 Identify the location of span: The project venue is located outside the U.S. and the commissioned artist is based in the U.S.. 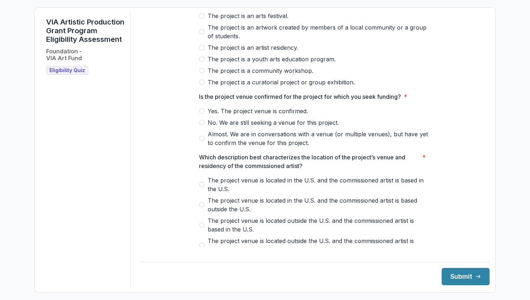
(319, 225).